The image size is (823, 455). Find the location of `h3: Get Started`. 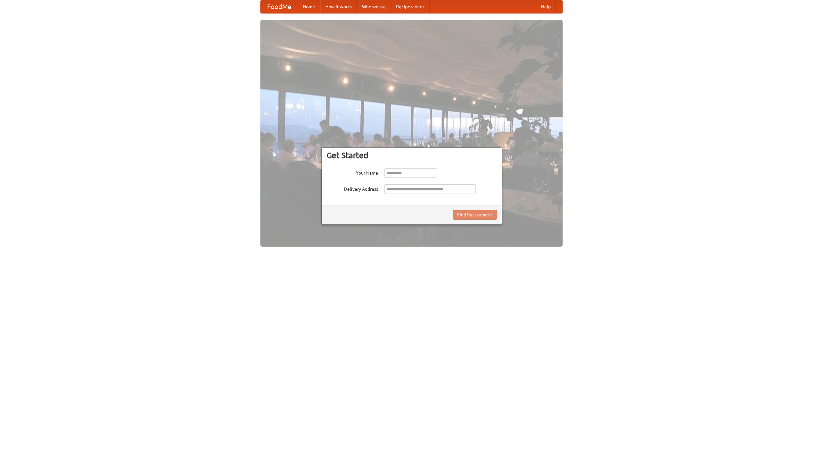

h3: Get Started is located at coordinates (412, 155).